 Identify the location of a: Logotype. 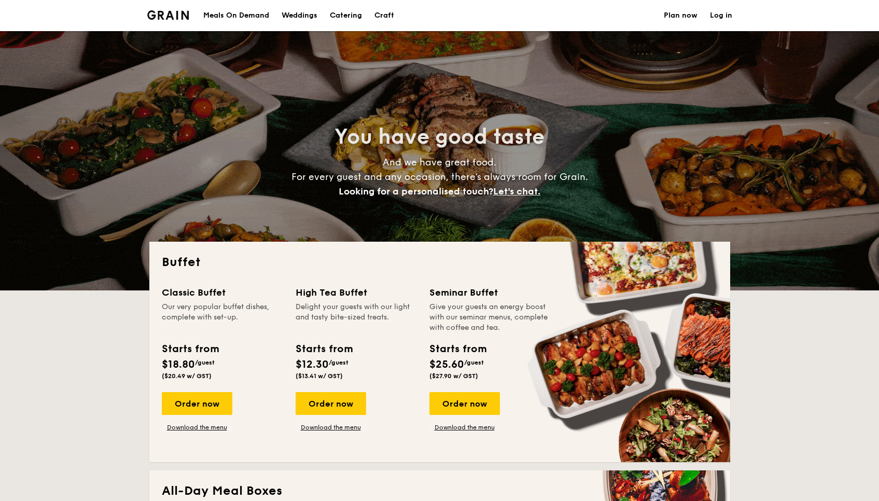
(168, 15).